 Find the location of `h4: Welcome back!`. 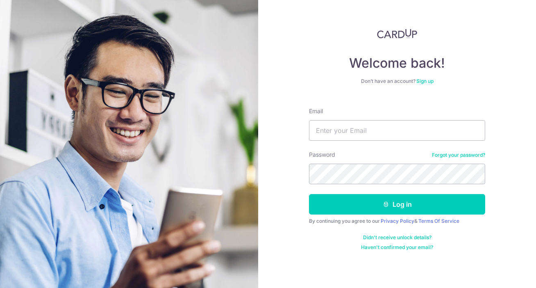

h4: Welcome back! is located at coordinates (397, 63).